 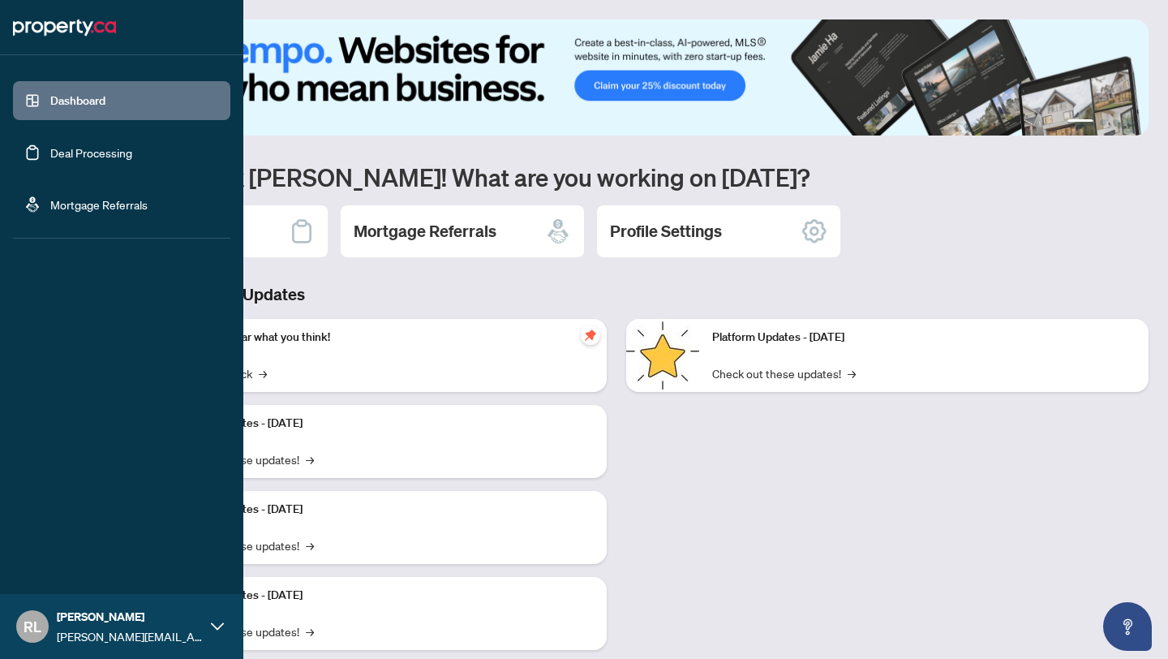 I want to click on a: Dashboard, so click(x=78, y=101).